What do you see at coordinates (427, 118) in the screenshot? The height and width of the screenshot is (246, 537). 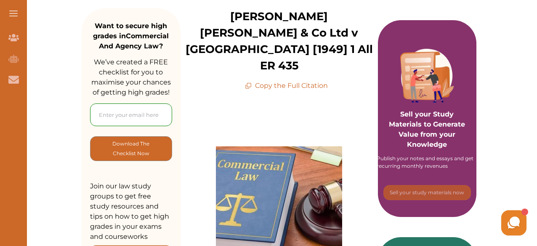 I see `p: Sell your Study Materials to Generate Value from your Knowledge` at bounding box center [427, 118].